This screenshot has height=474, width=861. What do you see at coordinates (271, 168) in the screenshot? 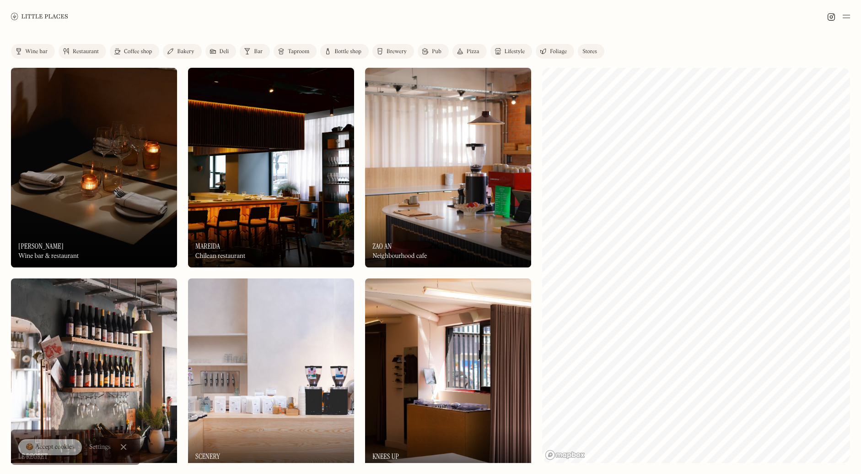
I see `a: MareidaMareidaMareidaChilean restaurant` at bounding box center [271, 168].